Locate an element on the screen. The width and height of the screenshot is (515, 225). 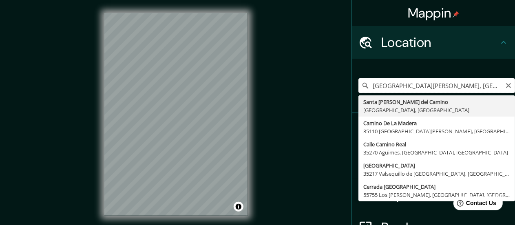
h4: Location is located at coordinates (440, 42).